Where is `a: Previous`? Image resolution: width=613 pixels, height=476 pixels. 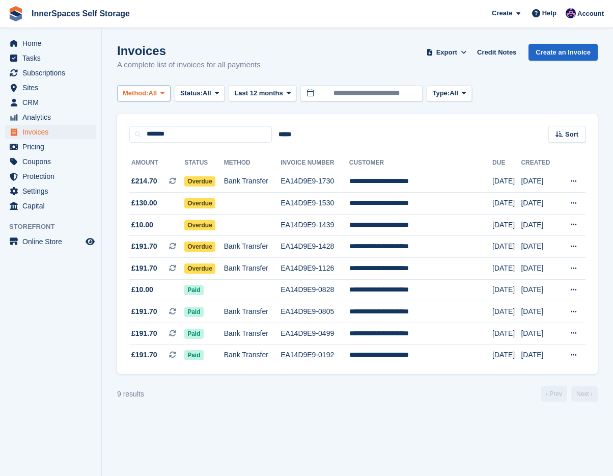
a: Previous is located at coordinates (554, 394).